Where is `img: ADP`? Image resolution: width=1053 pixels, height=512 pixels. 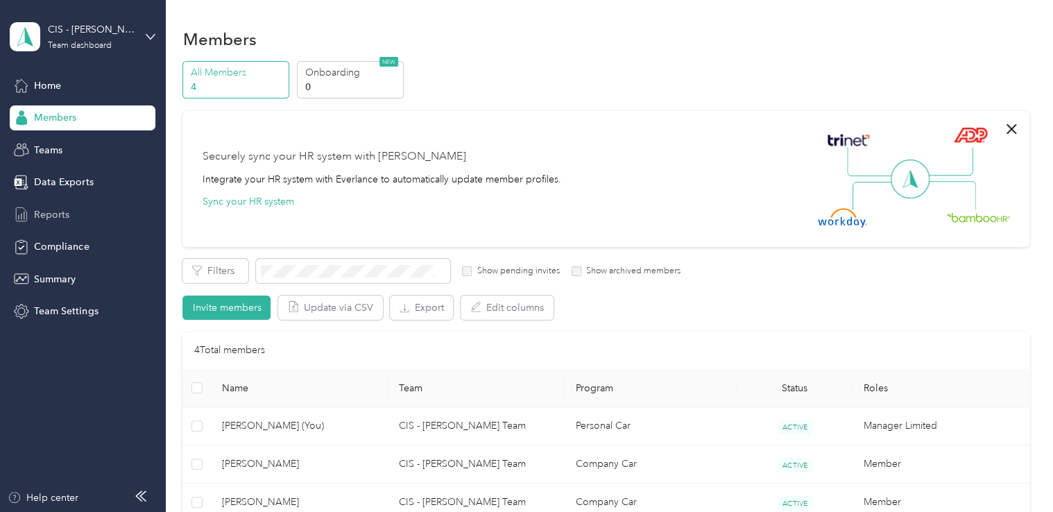
img: ADP is located at coordinates (970, 135).